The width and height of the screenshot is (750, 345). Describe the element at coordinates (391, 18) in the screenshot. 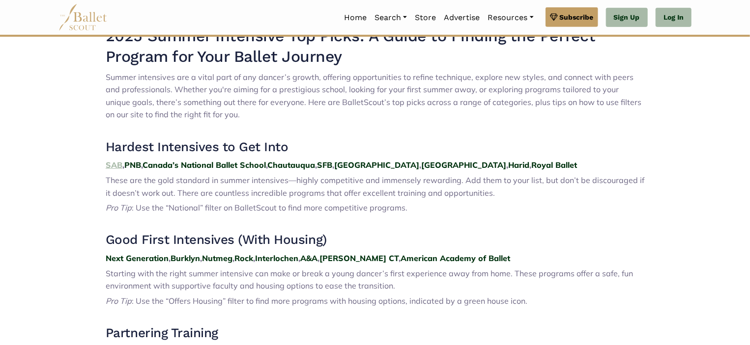

I see `a: Search` at that location.